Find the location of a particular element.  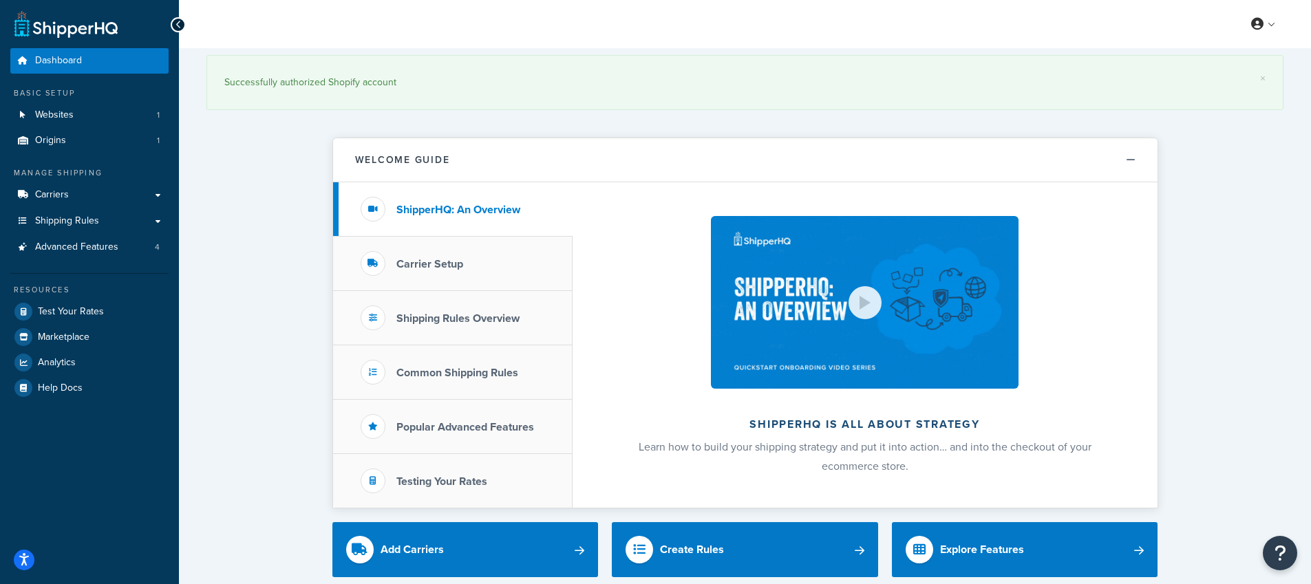

li: Analytics is located at coordinates (89, 363).